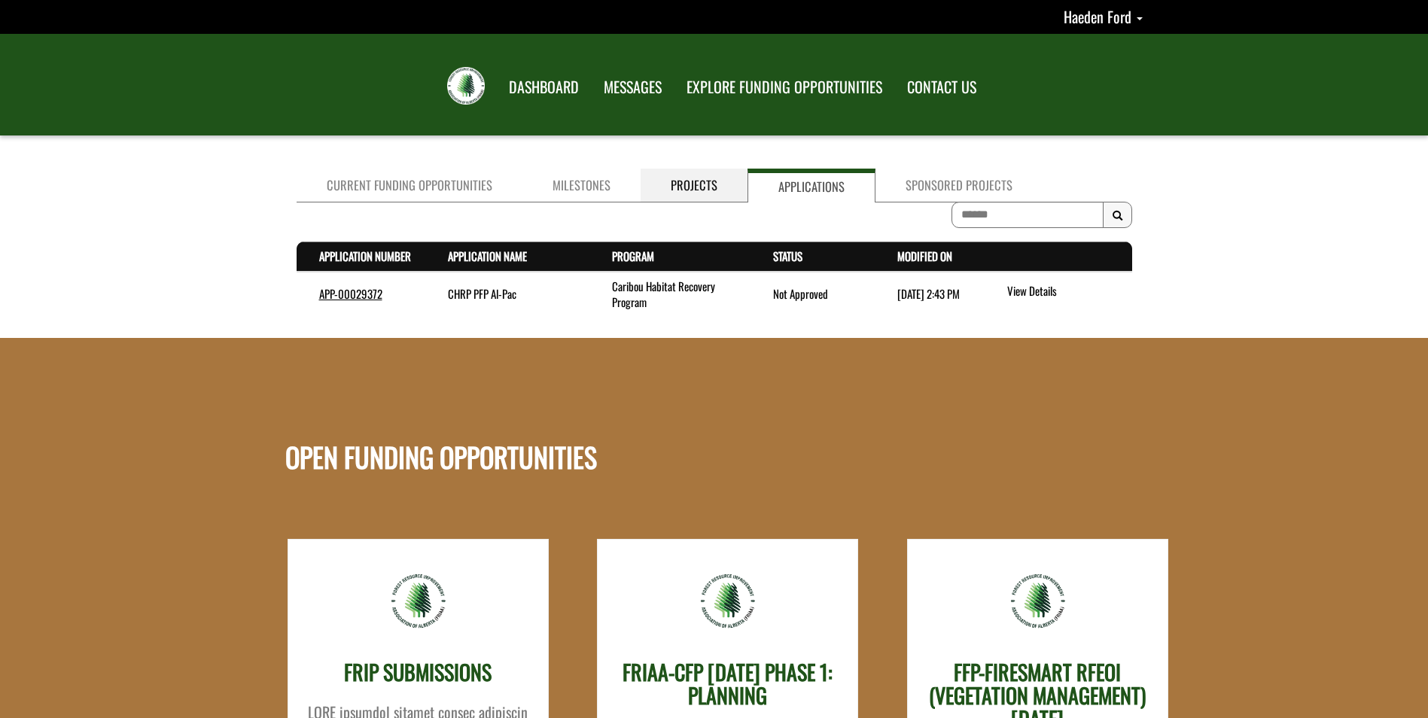  What do you see at coordinates (351, 294) in the screenshot?
I see `a: APP-00029372` at bounding box center [351, 294].